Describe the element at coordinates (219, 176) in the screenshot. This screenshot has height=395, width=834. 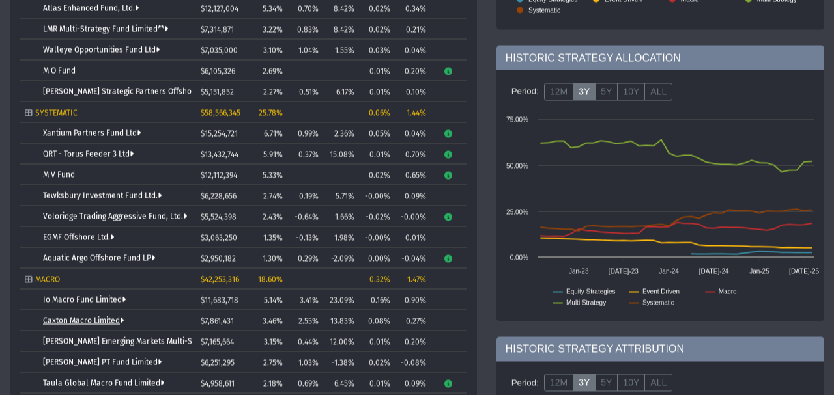
I see `span: $12,112,394` at that location.